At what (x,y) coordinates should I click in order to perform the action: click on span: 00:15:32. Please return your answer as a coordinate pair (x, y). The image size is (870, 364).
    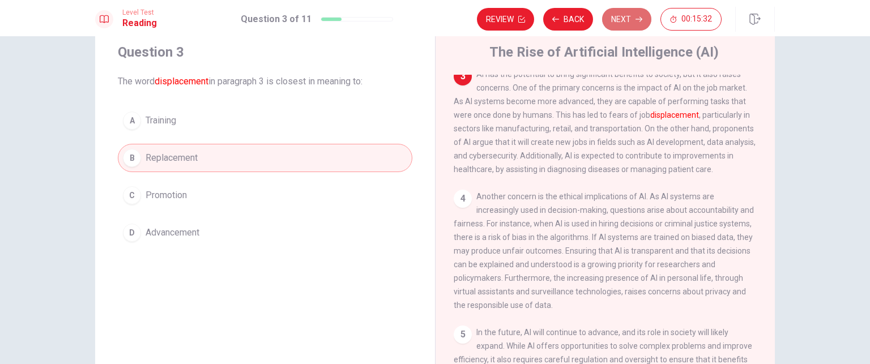
    Looking at the image, I should click on (697, 19).